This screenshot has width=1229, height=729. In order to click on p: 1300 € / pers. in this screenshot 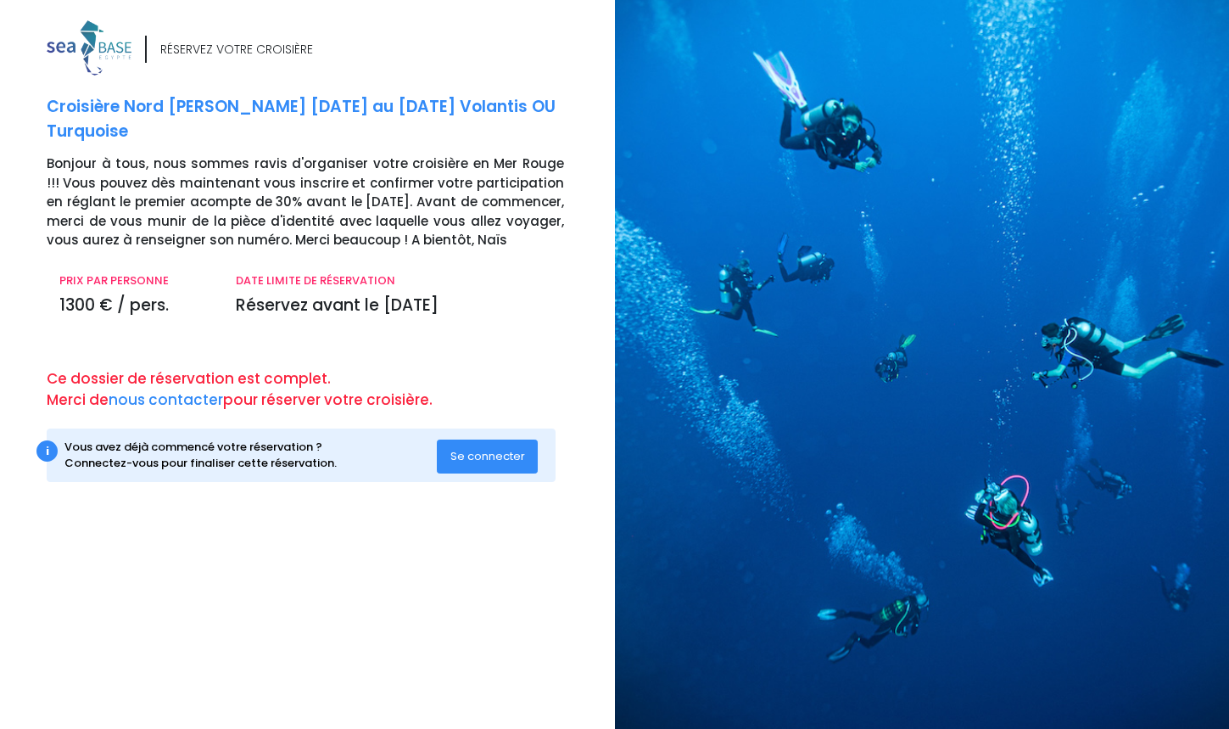, I will do `click(135, 305)`.